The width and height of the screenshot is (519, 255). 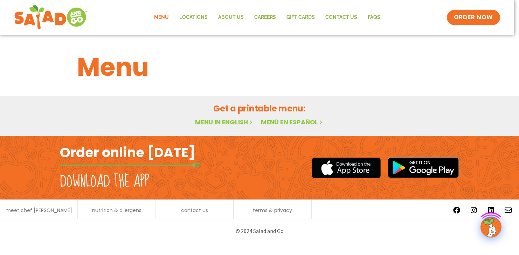 I want to click on img: new-SAG-logo-768×292, so click(x=51, y=17).